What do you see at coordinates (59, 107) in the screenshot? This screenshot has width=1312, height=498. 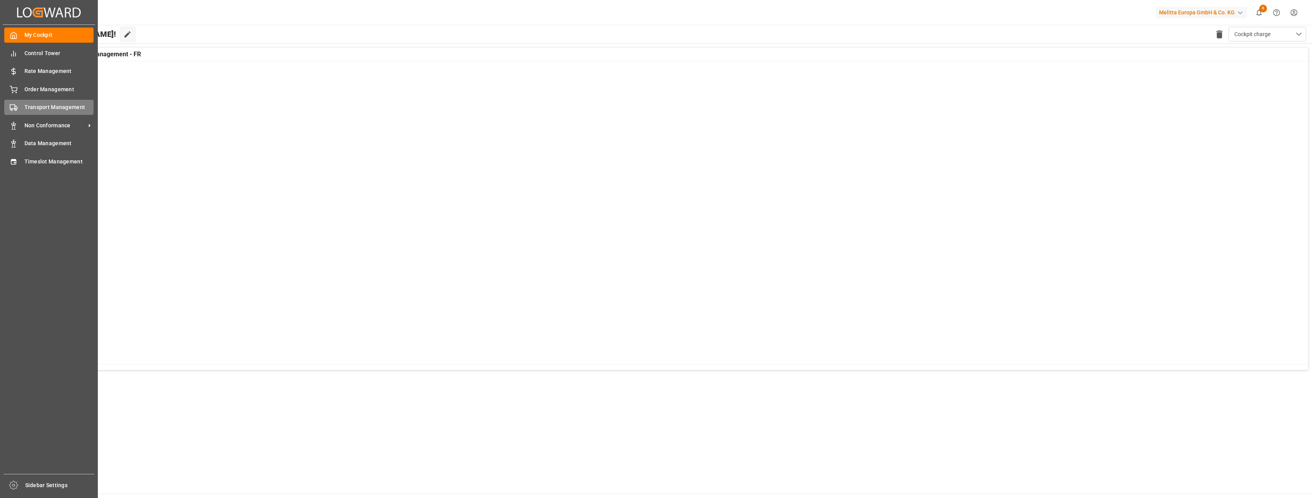 I see `span: Transport Management` at bounding box center [59, 107].